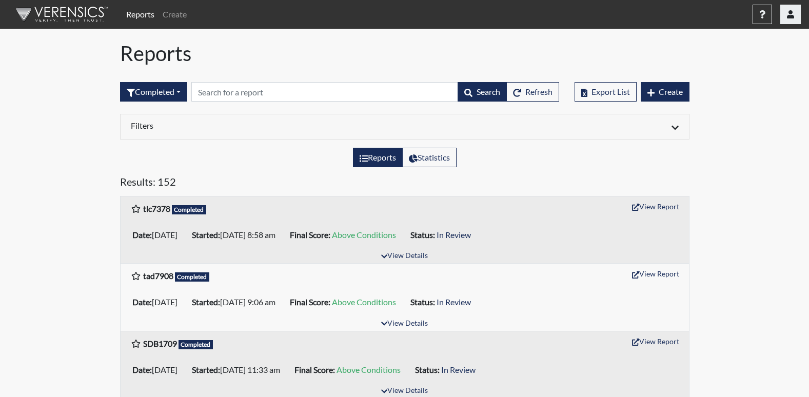 Image resolution: width=809 pixels, height=397 pixels. Describe the element at coordinates (405, 53) in the screenshot. I see `h1: Reports` at that location.